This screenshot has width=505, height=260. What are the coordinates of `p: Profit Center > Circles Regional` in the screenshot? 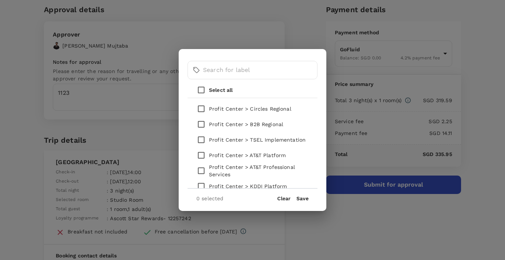 It's located at (250, 109).